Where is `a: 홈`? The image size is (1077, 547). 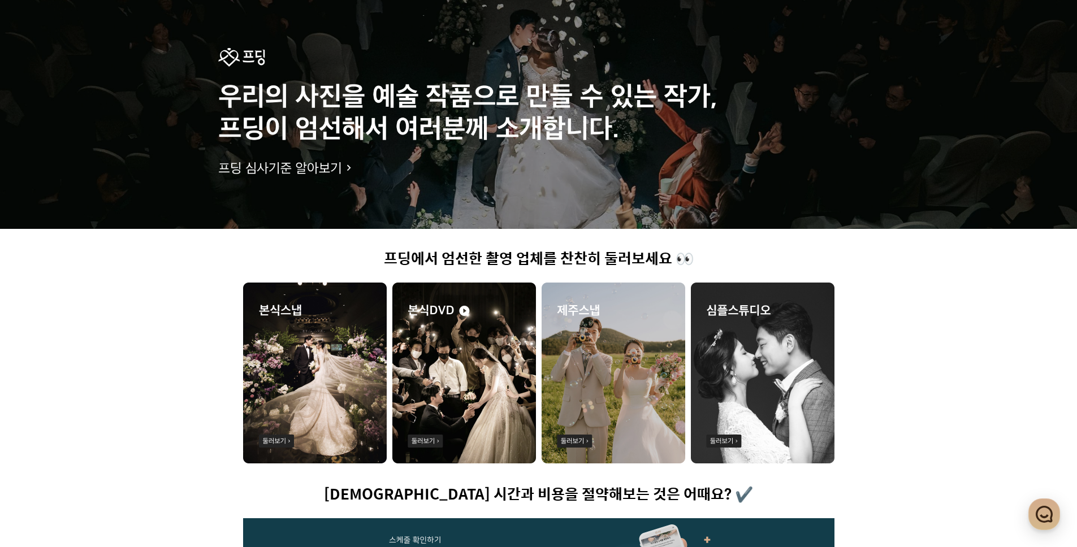 a: 홈 is located at coordinates (39, 372).